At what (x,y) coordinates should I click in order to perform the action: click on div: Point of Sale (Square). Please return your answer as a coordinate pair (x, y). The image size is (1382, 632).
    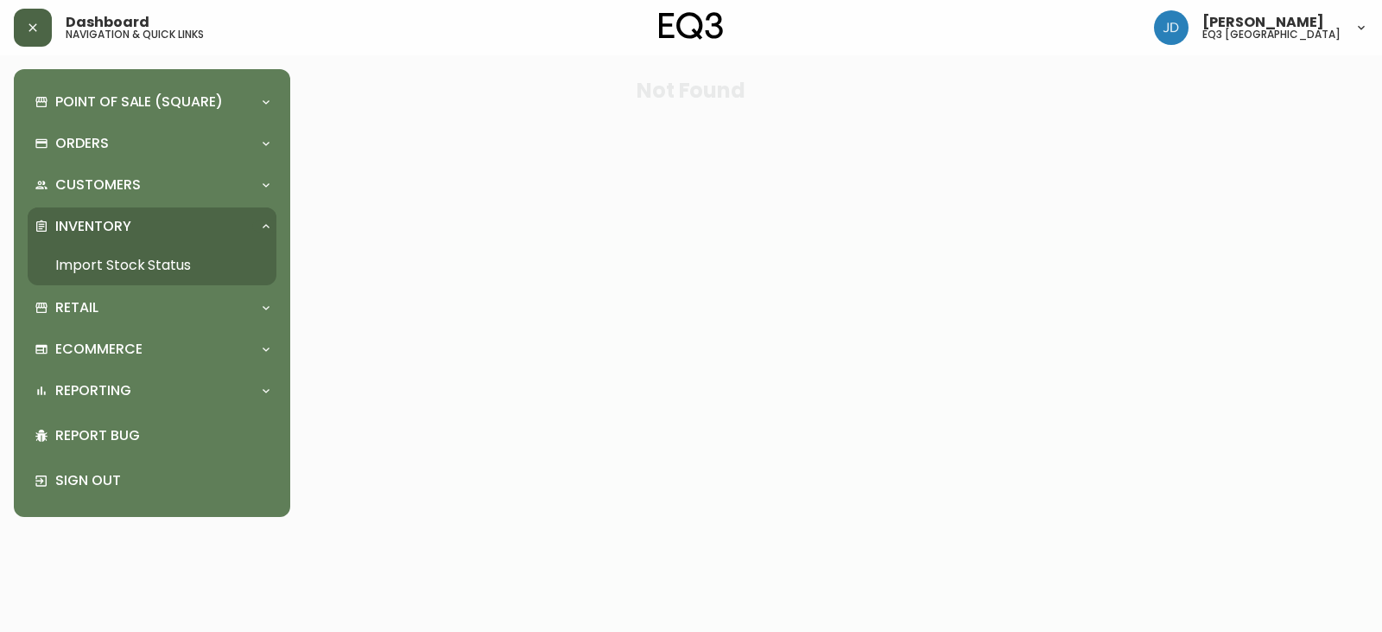
    Looking at the image, I should click on (152, 102).